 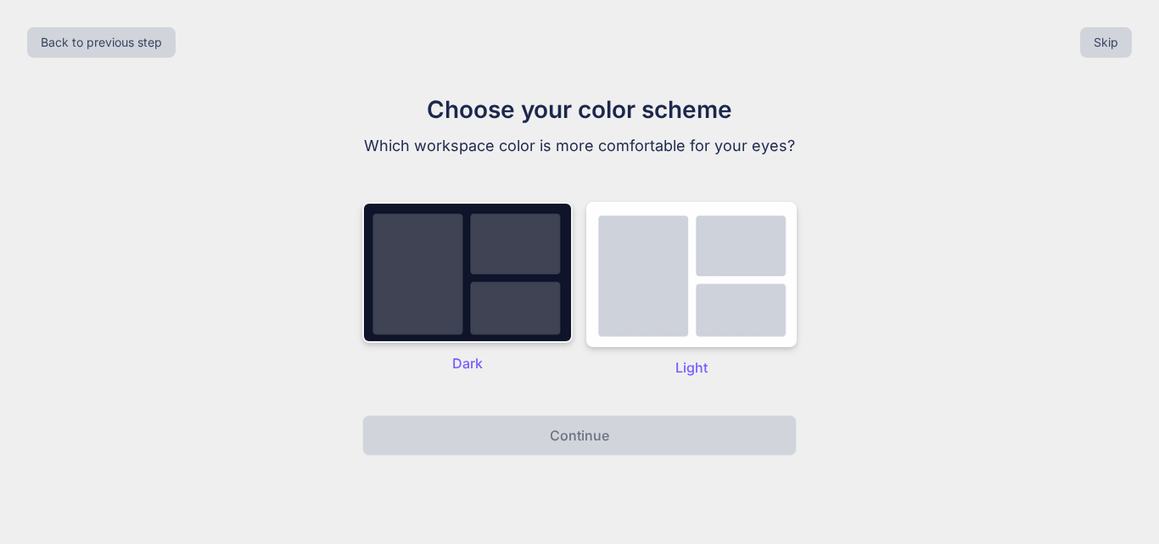 What do you see at coordinates (101, 42) in the screenshot?
I see `button: Back to previous step` at bounding box center [101, 42].